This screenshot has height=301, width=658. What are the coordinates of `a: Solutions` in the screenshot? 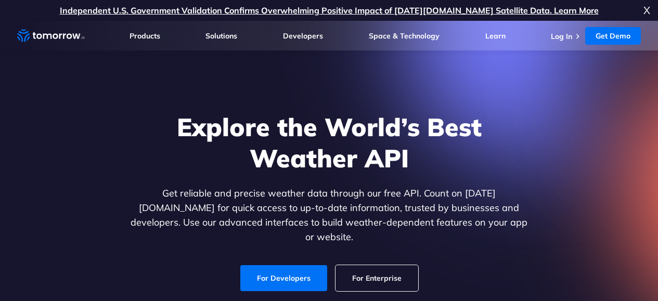 It's located at (221, 36).